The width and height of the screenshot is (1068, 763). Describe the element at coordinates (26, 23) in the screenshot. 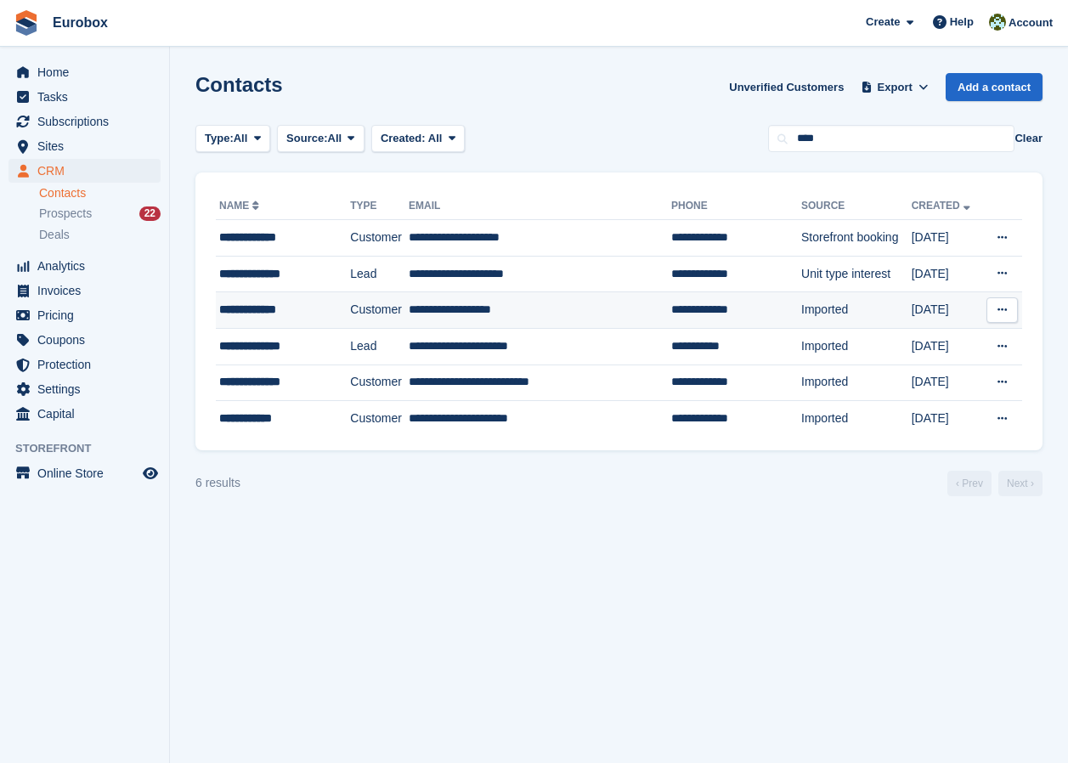

I see `img: stora-icon-8386f47178a22dfd0bd8f6a31ec36ba5ce8667c1dd55bd0f319d3a0aa187defe.svg` at that location.